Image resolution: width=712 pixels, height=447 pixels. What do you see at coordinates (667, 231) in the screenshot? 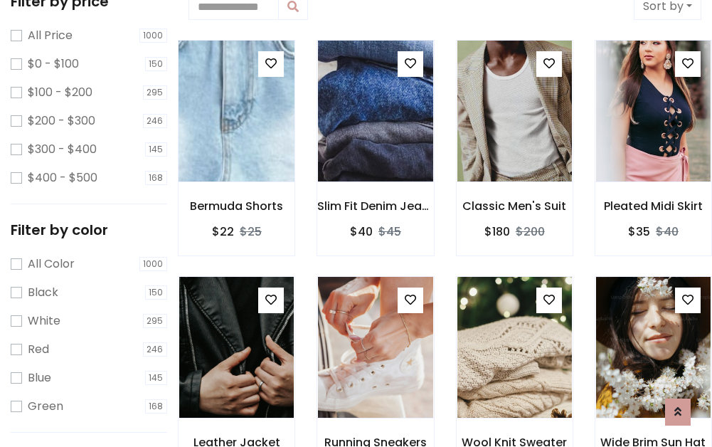
I see `del: $40` at bounding box center [667, 231].